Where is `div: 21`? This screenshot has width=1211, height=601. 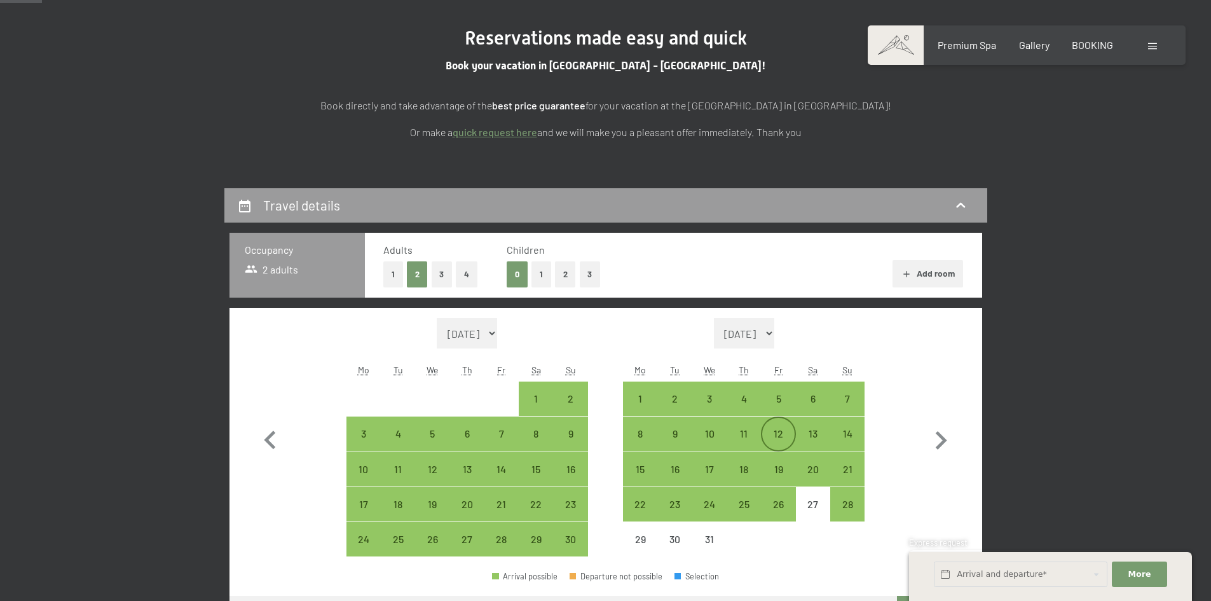
div: 21 is located at coordinates (501, 515).